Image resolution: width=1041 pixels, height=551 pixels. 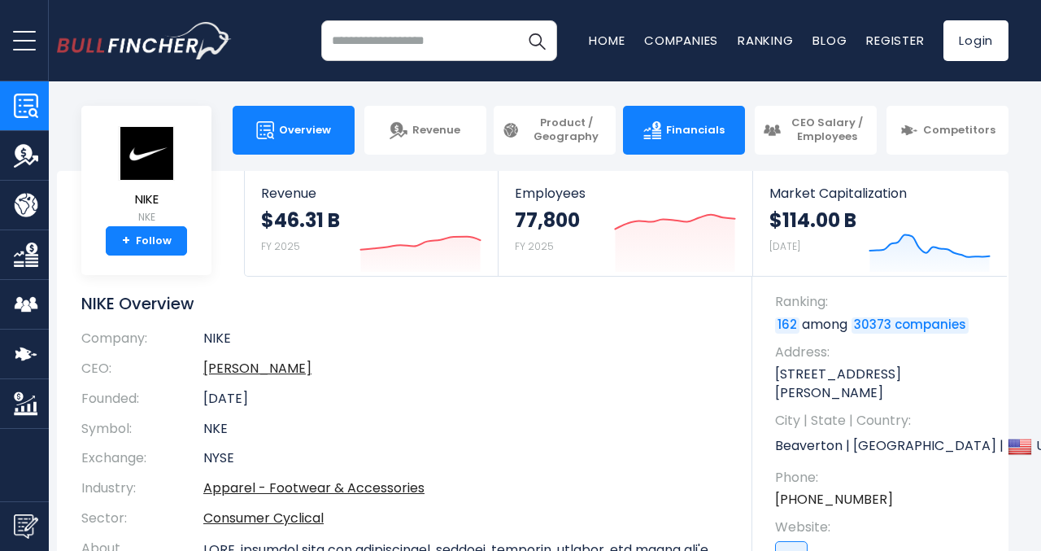 I want to click on a: Apparel - Footwear & Accessories, so click(x=314, y=487).